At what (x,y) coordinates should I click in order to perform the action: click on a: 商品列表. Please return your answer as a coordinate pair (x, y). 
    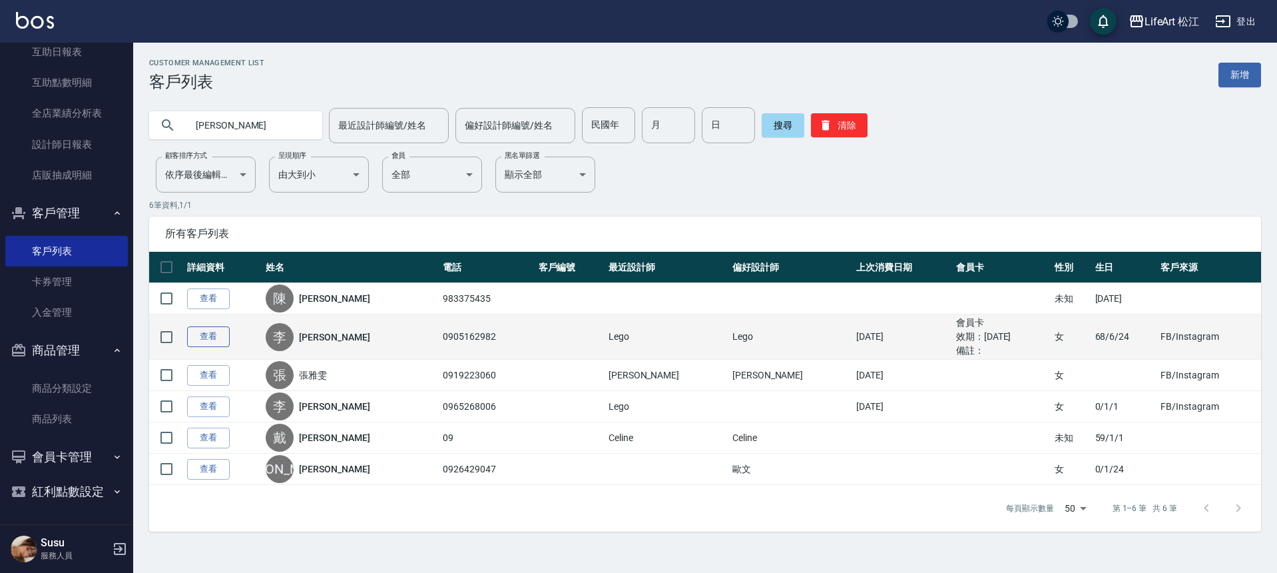
    Looking at the image, I should click on (67, 419).